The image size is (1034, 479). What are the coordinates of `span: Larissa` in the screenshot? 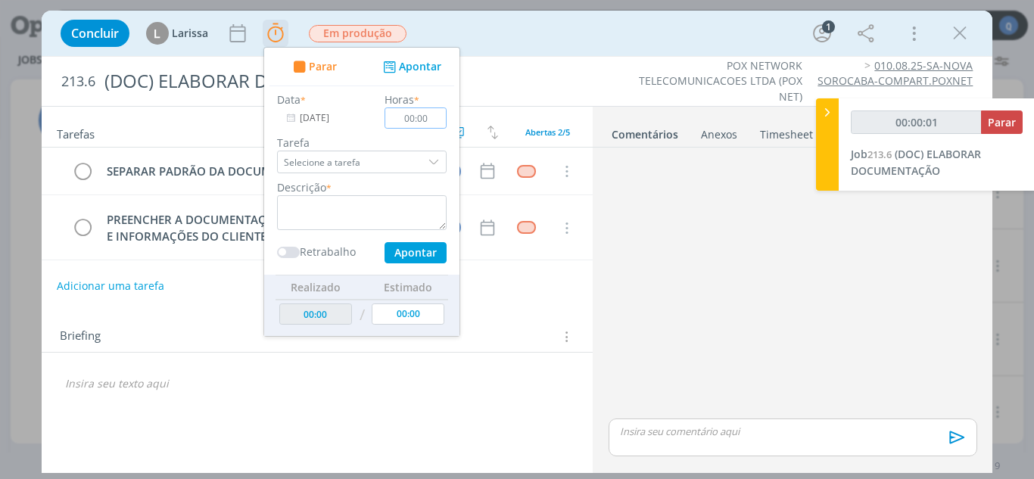 It's located at (190, 33).